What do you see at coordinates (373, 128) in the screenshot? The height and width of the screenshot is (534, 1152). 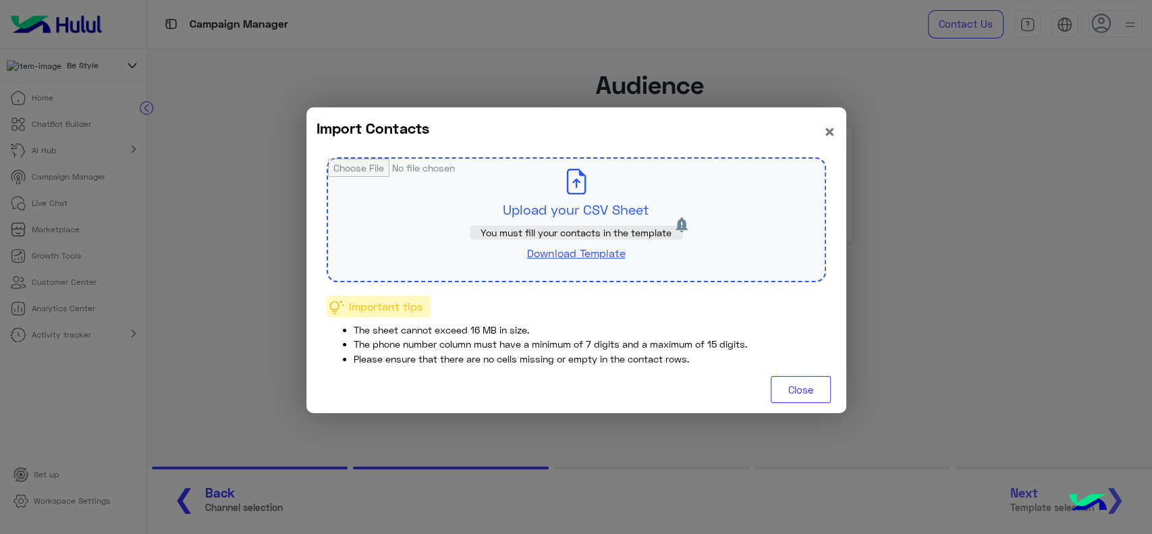 I see `h3: Import Contacts` at bounding box center [373, 128].